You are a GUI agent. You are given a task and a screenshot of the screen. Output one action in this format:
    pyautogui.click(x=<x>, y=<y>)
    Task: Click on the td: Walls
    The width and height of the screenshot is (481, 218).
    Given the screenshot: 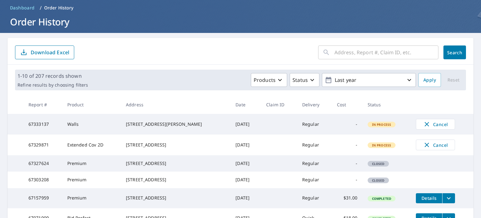 What is the action you would take?
    pyautogui.click(x=91, y=124)
    